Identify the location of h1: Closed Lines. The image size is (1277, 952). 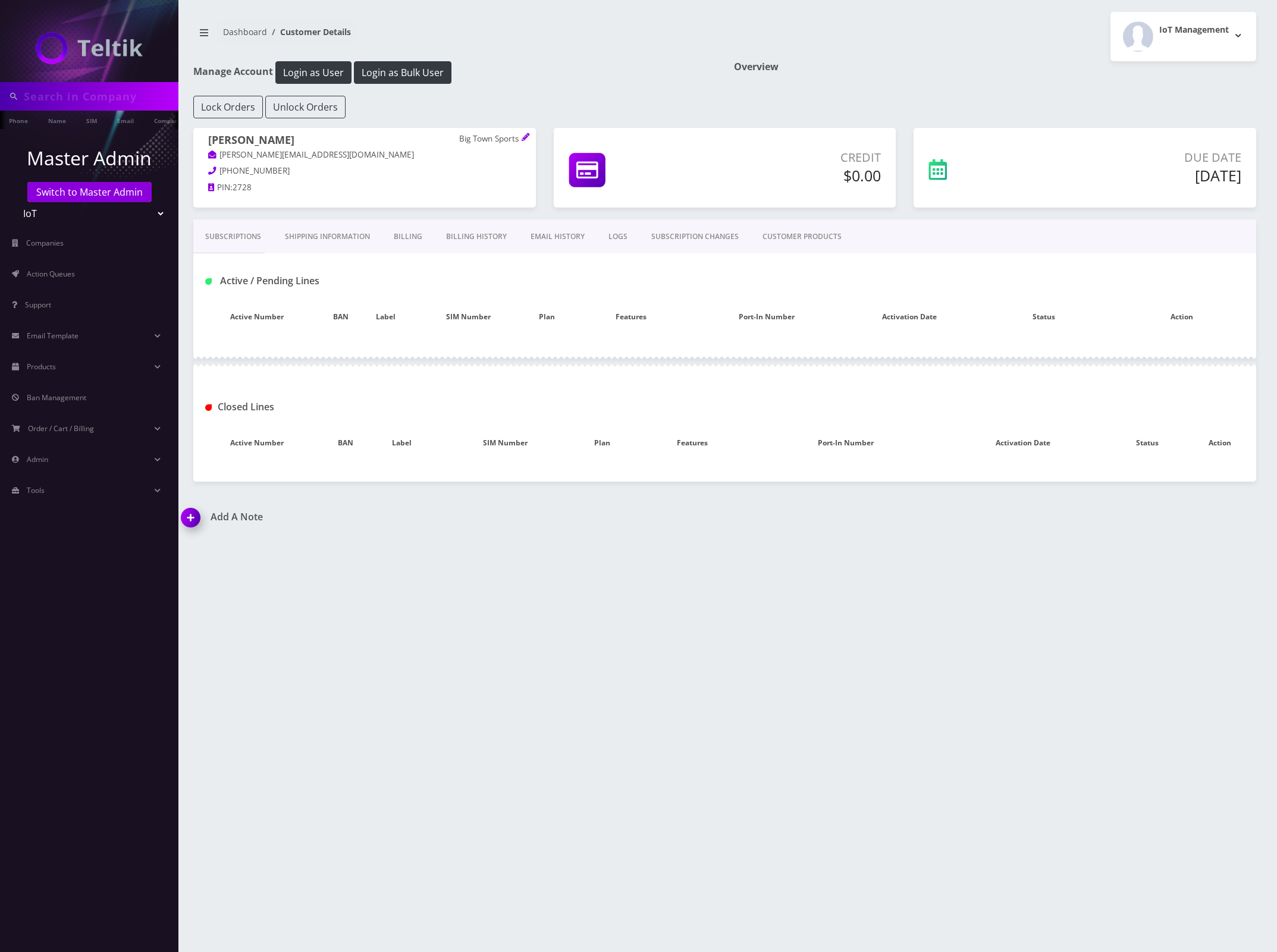
(372, 407).